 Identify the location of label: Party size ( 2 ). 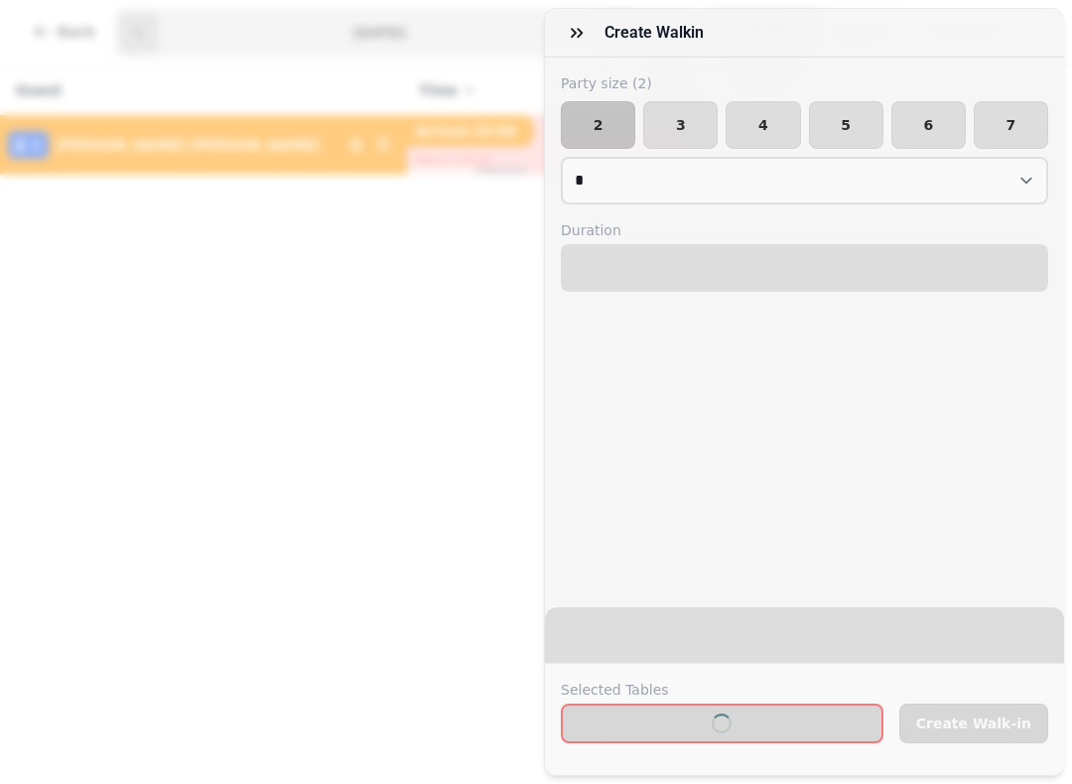
(804, 83).